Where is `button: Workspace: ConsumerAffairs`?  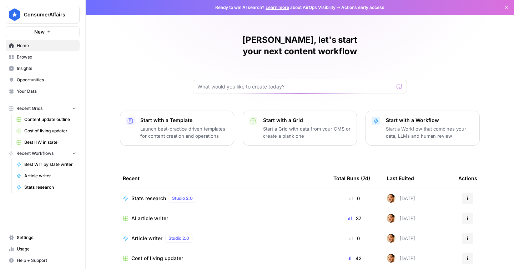 button: Workspace: ConsumerAffairs is located at coordinates (42, 15).